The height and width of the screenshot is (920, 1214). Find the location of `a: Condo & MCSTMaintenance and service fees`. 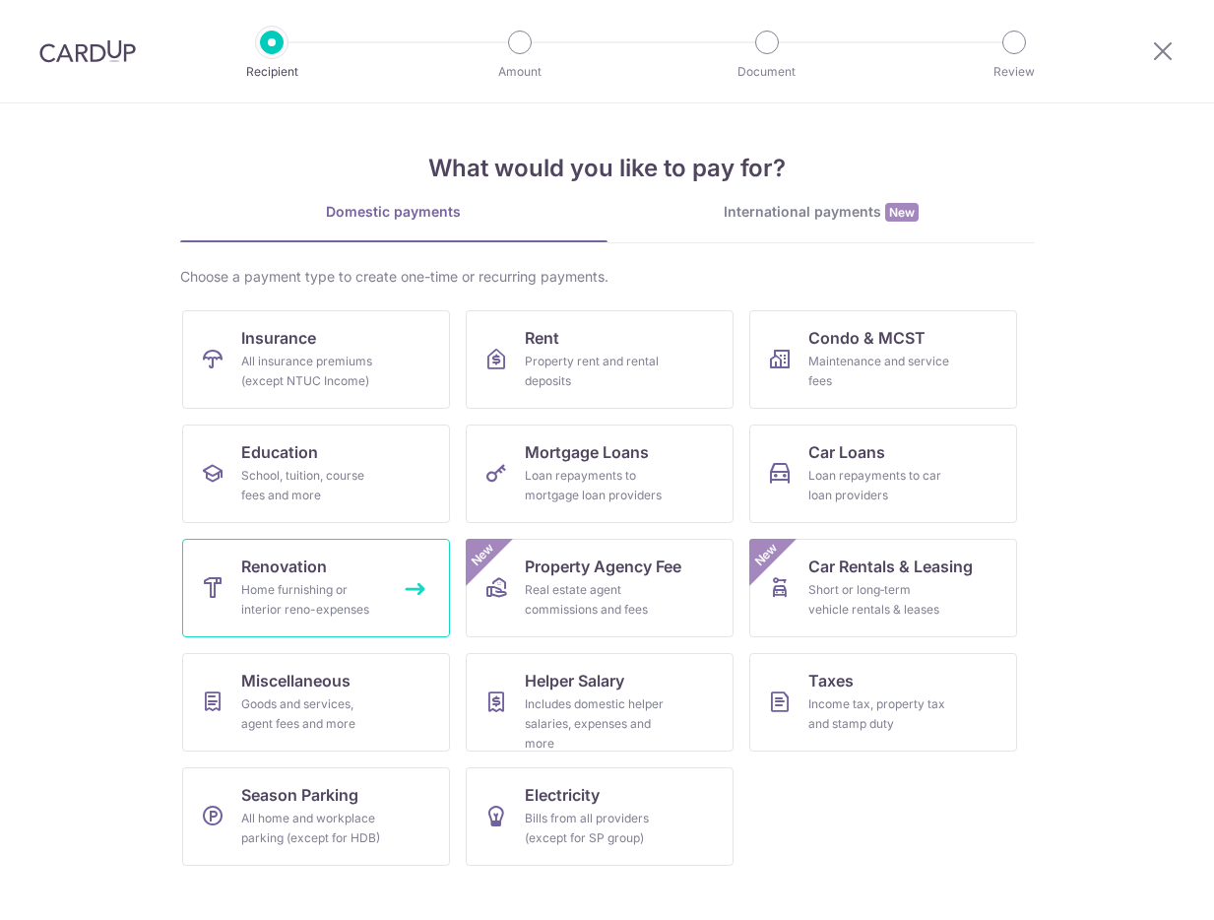

a: Condo & MCSTMaintenance and service fees is located at coordinates (883, 359).